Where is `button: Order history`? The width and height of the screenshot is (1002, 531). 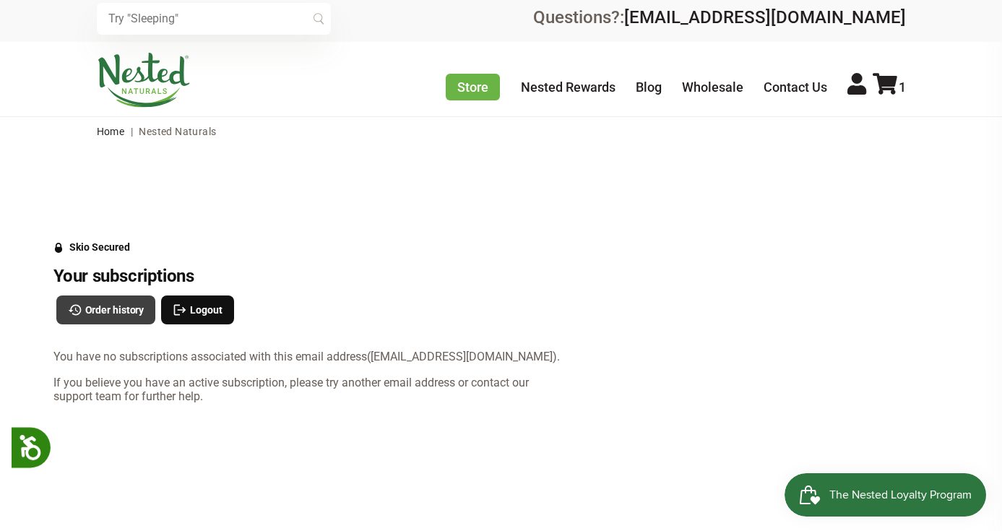
button: Order history is located at coordinates (106, 310).